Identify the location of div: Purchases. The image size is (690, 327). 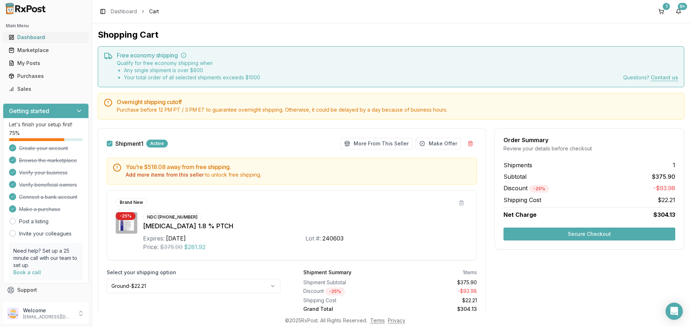
(46, 76).